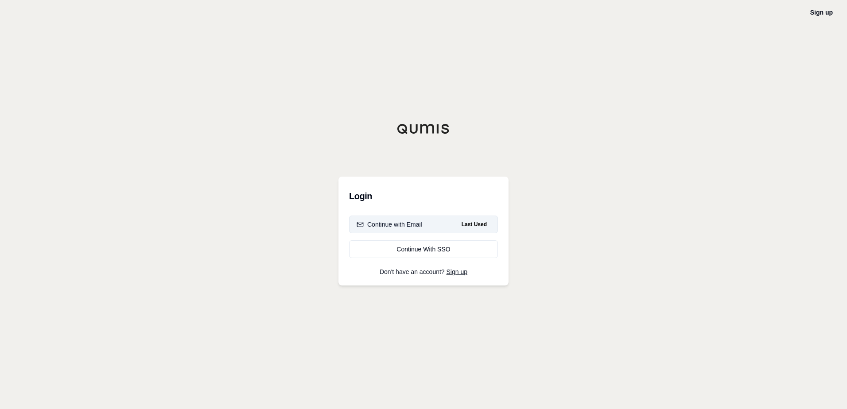 Image resolution: width=847 pixels, height=409 pixels. Describe the element at coordinates (424, 249) in the screenshot. I see `div: Continue With SSO` at that location.